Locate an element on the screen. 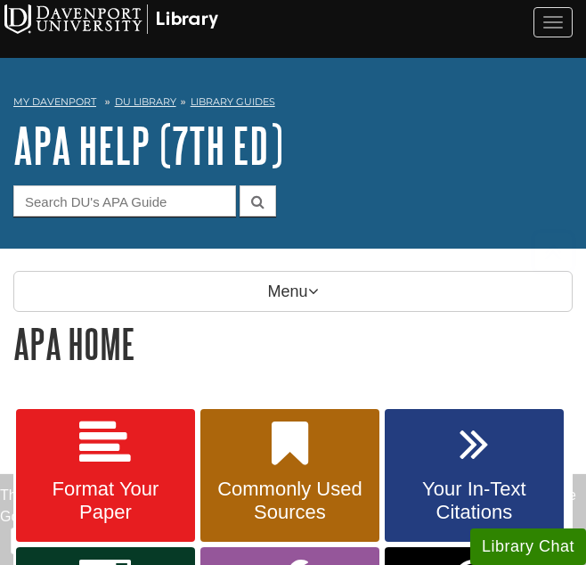 The image size is (586, 565). span: Your In-Text Citations is located at coordinates (474, 501).